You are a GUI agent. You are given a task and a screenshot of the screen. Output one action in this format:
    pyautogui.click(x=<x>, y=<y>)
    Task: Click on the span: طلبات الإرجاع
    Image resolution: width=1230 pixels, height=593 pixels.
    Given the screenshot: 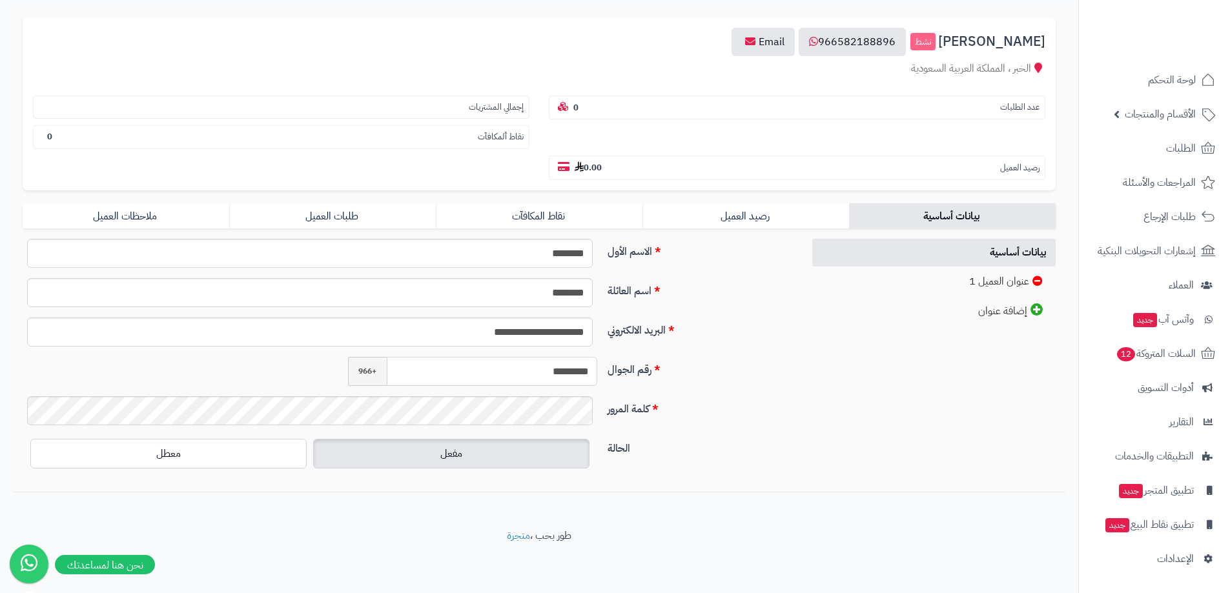 What is the action you would take?
    pyautogui.click(x=1169, y=217)
    